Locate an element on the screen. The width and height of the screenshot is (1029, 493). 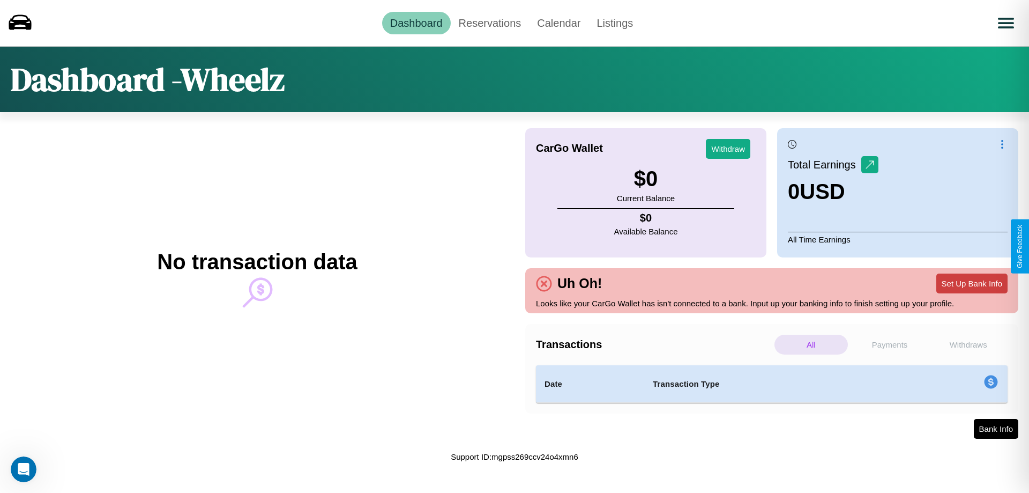
p: Payments is located at coordinates (890, 344).